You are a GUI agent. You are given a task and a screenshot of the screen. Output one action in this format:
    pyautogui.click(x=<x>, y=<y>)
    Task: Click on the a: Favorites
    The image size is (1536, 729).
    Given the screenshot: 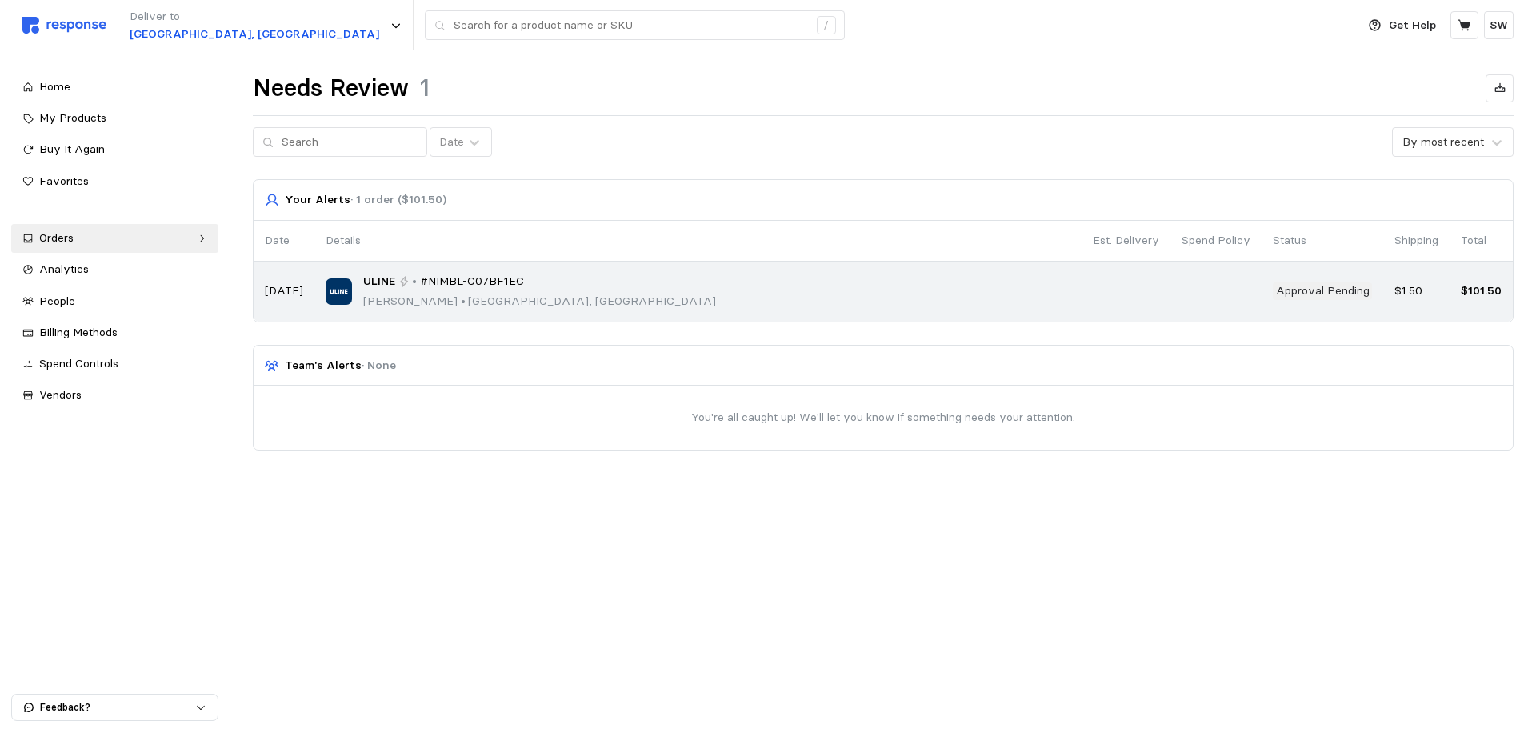 What is the action you would take?
    pyautogui.click(x=114, y=182)
    